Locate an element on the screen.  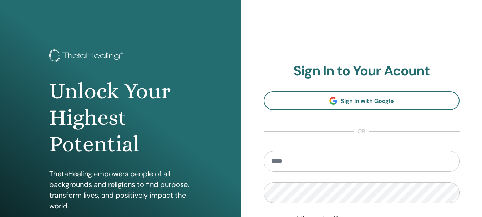
span: Sign In with Google is located at coordinates (367, 101).